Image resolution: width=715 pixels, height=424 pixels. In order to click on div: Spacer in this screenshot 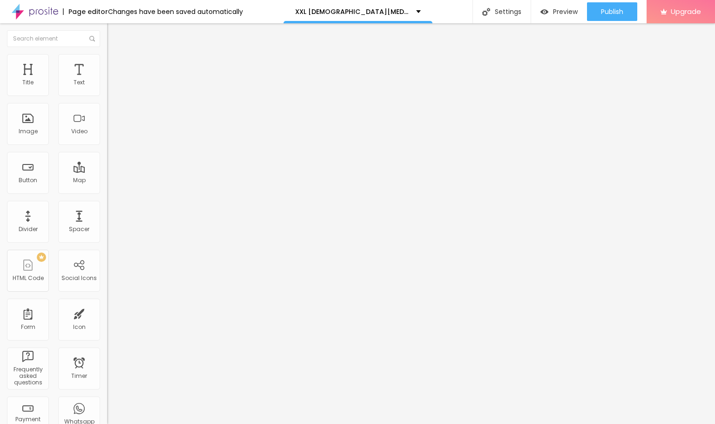, I will do `click(79, 229)`.